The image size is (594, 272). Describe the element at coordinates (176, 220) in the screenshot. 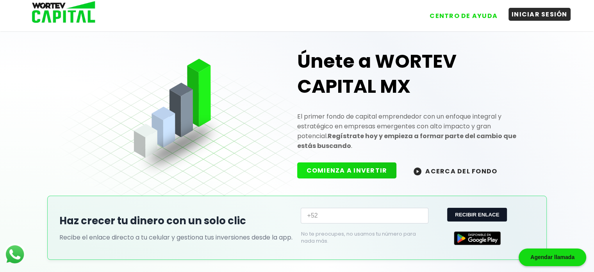

I see `h2: Haz crecer tu dinero con un solo clic` at that location.